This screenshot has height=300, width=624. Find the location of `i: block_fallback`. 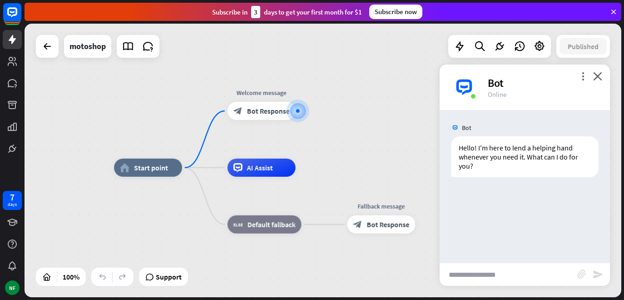

i: block_fallback is located at coordinates (238, 224).